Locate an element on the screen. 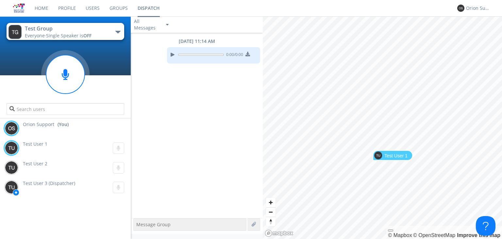  img: 5d3c0b30a6954716bc0222cfbecf5e27 is located at coordinates (19, 8).